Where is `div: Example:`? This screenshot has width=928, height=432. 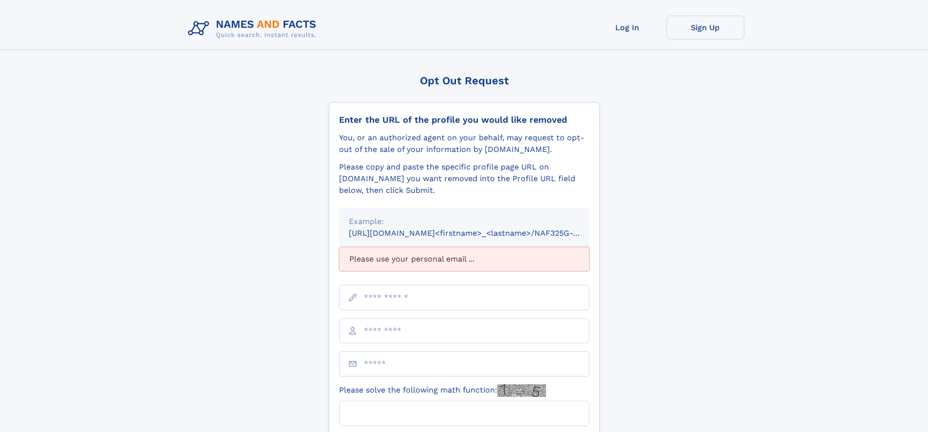 div: Example: is located at coordinates (464, 222).